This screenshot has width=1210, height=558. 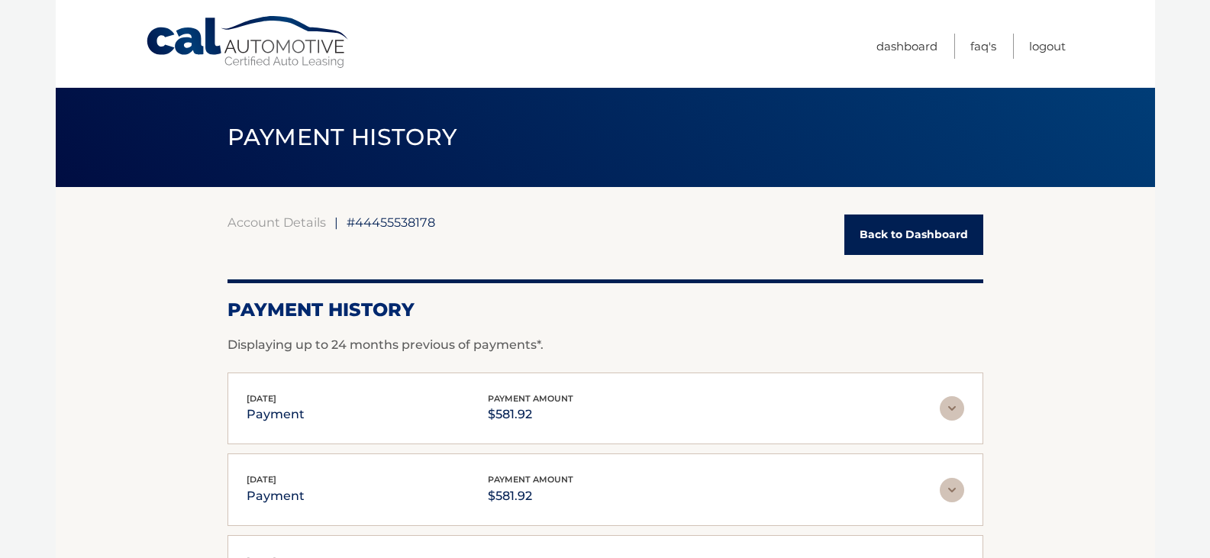 What do you see at coordinates (606, 310) in the screenshot?
I see `h2: Payment History` at bounding box center [606, 310].